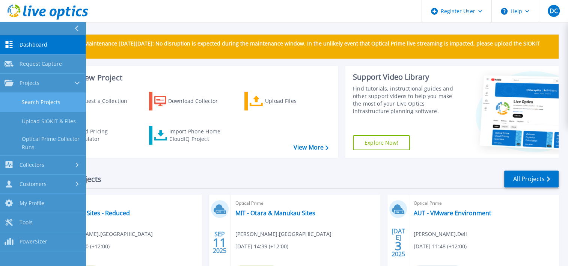  What do you see at coordinates (105, 101) in the screenshot?
I see `div: Request a Collection` at bounding box center [105, 101].